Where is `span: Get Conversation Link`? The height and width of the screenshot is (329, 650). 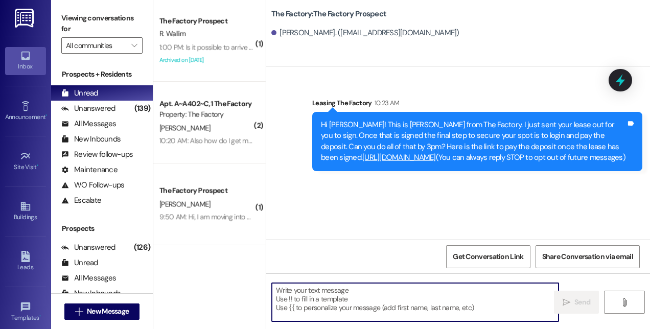 span: Get Conversation Link is located at coordinates (488, 257).